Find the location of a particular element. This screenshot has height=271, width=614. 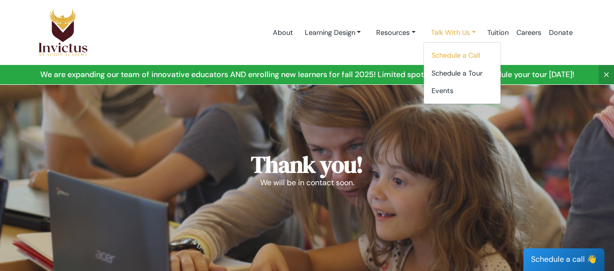

h1: Thank you! is located at coordinates (307, 165).